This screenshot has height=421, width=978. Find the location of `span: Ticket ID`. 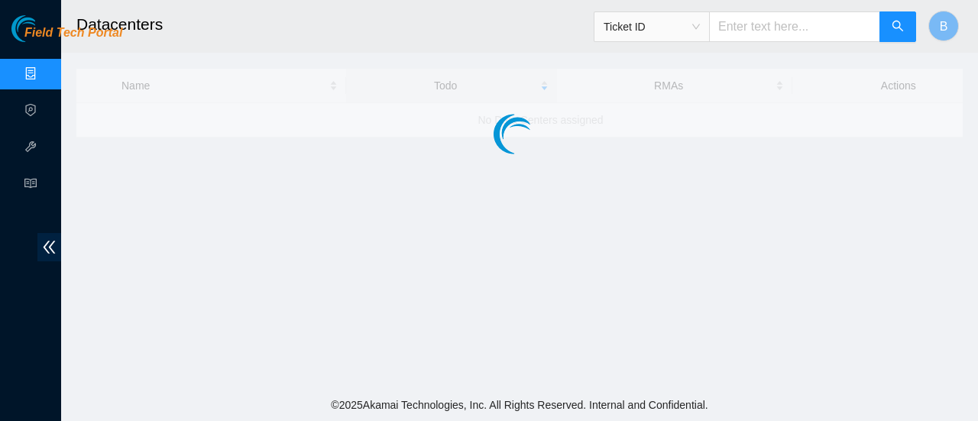

span: Ticket ID is located at coordinates (652, 27).